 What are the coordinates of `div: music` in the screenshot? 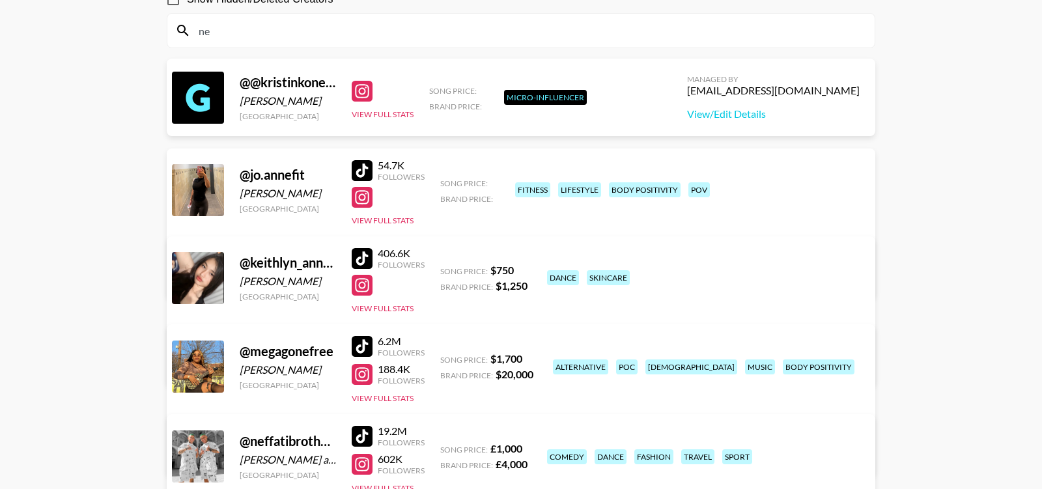 It's located at (760, 367).